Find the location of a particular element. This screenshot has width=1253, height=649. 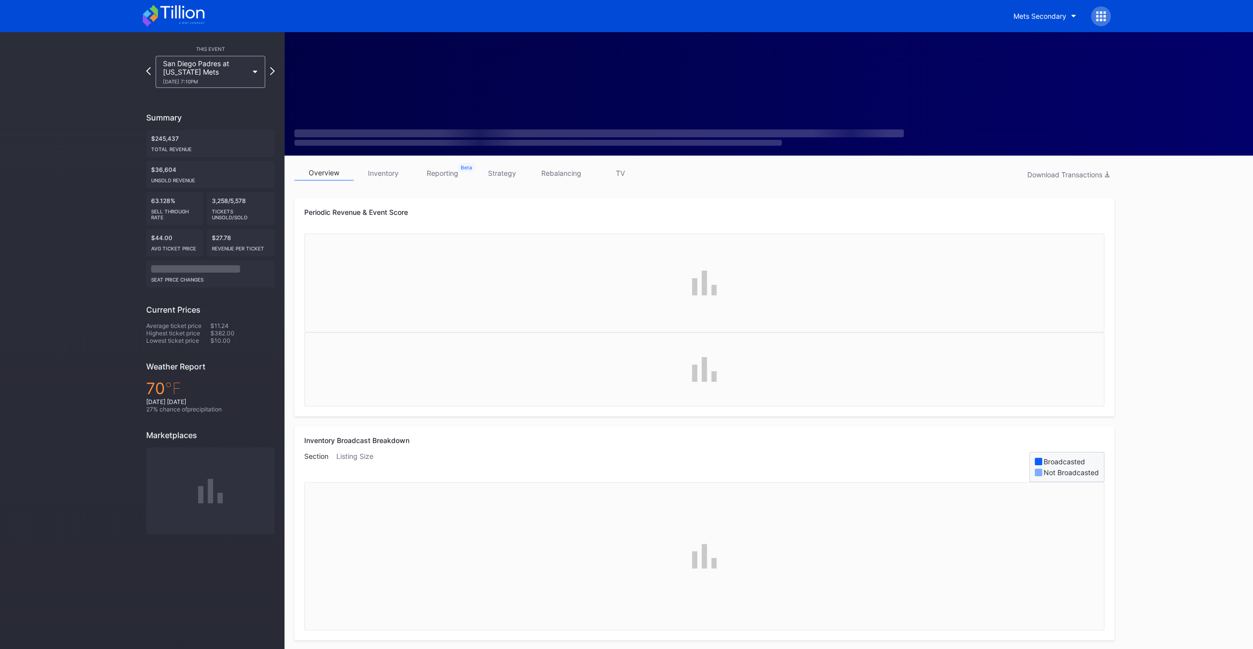

div: Section is located at coordinates (320, 467).